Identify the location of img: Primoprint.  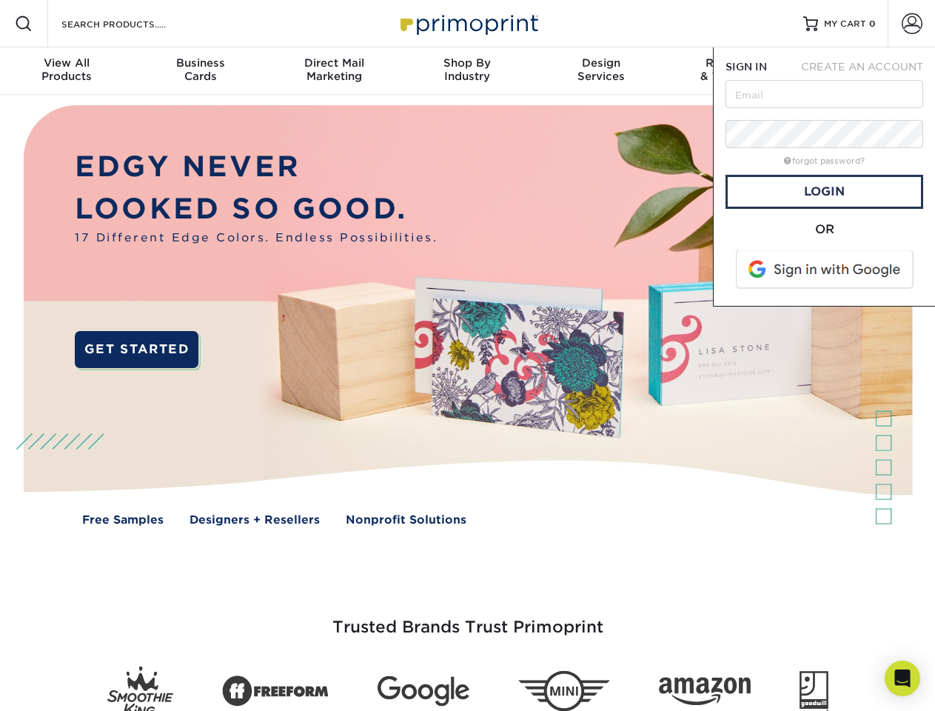
(468, 23).